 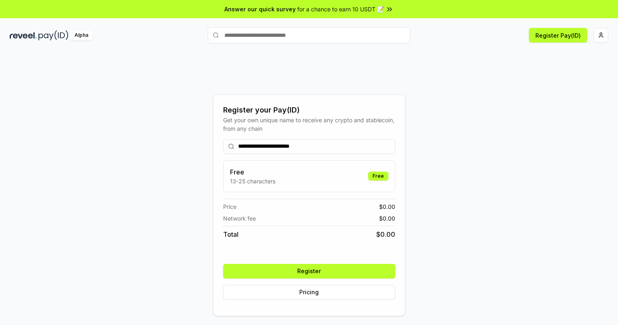 What do you see at coordinates (309, 292) in the screenshot?
I see `button: Pricing` at bounding box center [309, 292].